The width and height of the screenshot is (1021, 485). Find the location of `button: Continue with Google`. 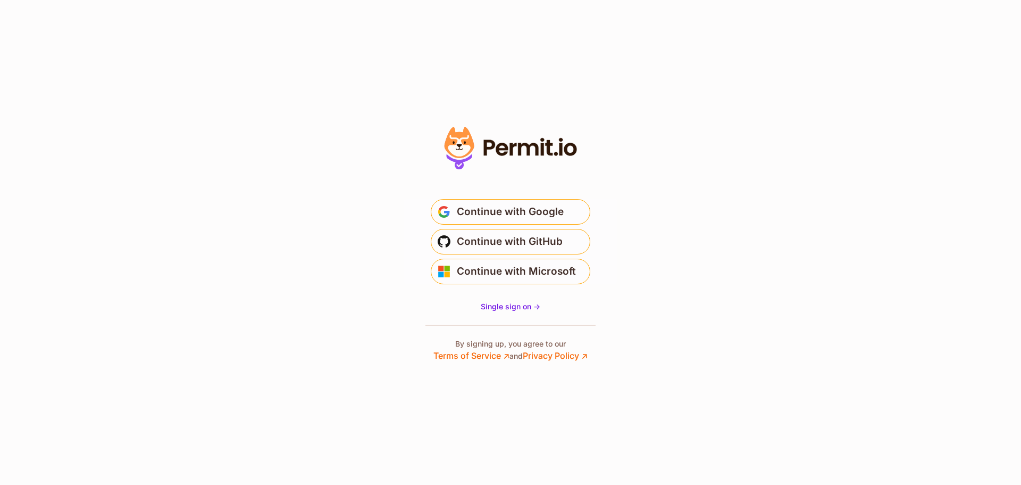

button: Continue with Google is located at coordinates (511, 212).